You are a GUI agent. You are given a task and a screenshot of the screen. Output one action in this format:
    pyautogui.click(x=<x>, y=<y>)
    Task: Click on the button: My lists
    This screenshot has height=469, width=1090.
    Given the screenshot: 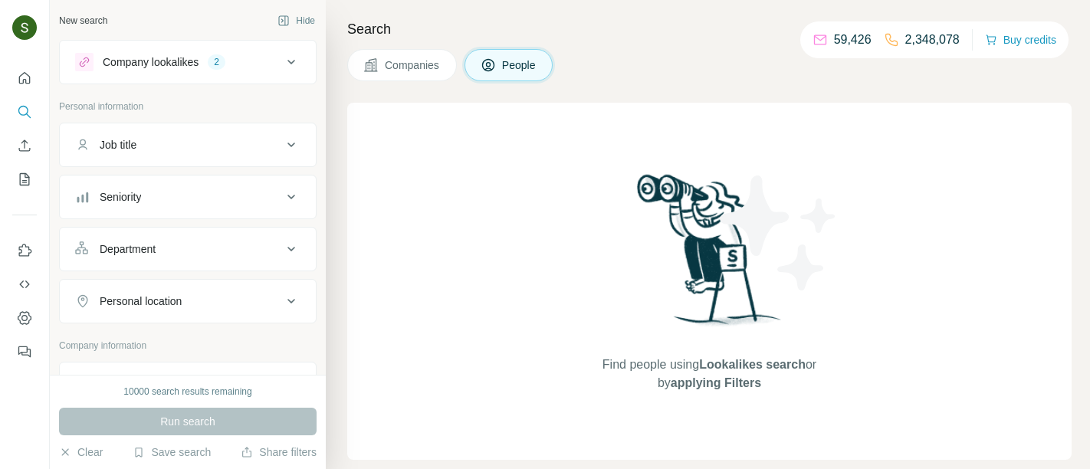 What is the action you would take?
    pyautogui.click(x=25, y=179)
    